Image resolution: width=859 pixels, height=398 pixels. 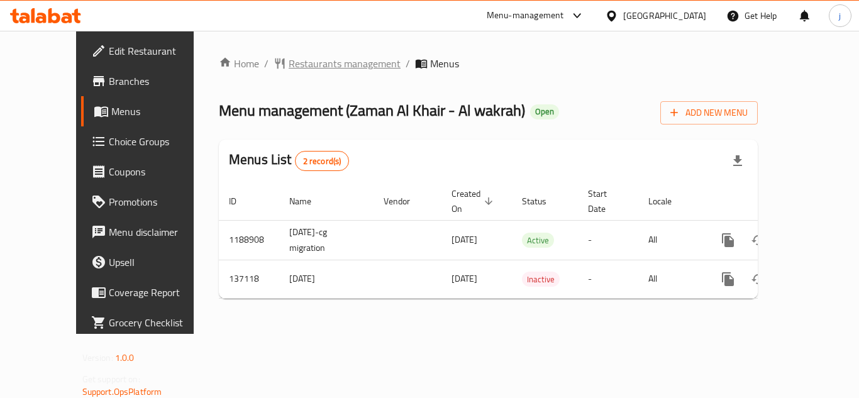 What do you see at coordinates (545, 112) in the screenshot?
I see `div: Open` at bounding box center [545, 112].